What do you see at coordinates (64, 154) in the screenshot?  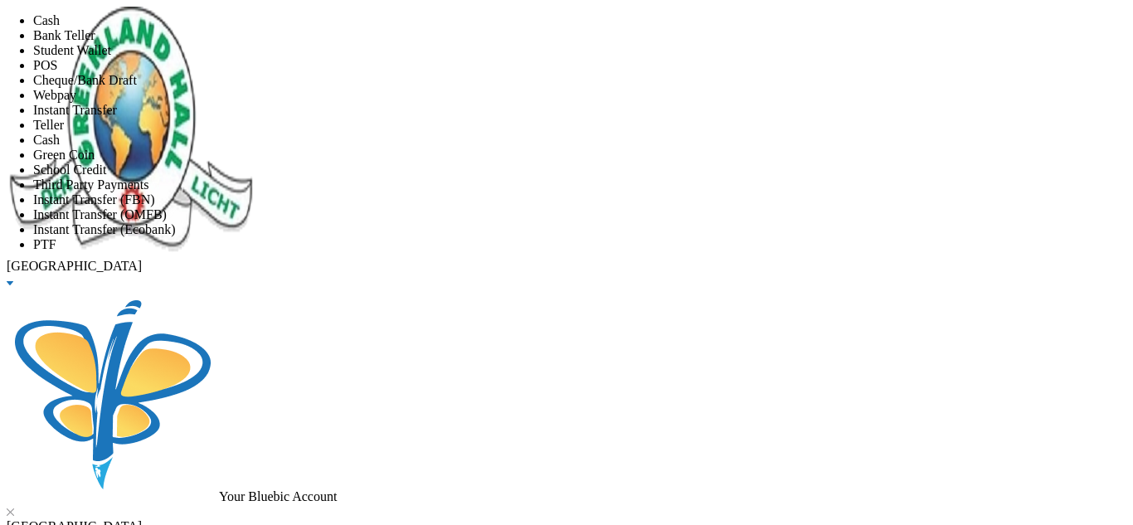 I see `span: Green Coin` at bounding box center [64, 154].